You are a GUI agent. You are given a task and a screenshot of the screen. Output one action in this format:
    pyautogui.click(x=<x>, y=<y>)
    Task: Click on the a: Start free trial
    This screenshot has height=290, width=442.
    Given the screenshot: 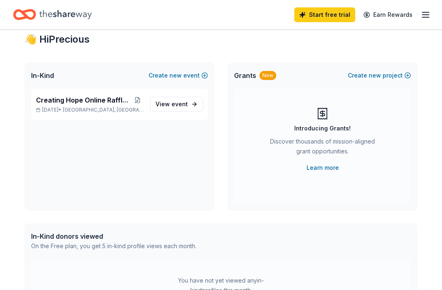 What is the action you would take?
    pyautogui.click(x=325, y=15)
    